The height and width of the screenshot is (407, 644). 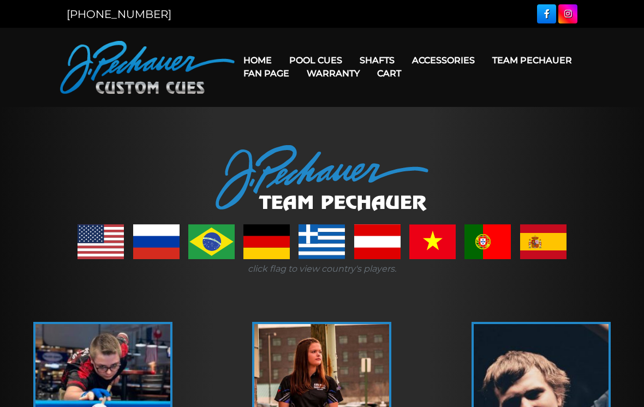 What do you see at coordinates (443, 60) in the screenshot?
I see `a: Accessories` at bounding box center [443, 60].